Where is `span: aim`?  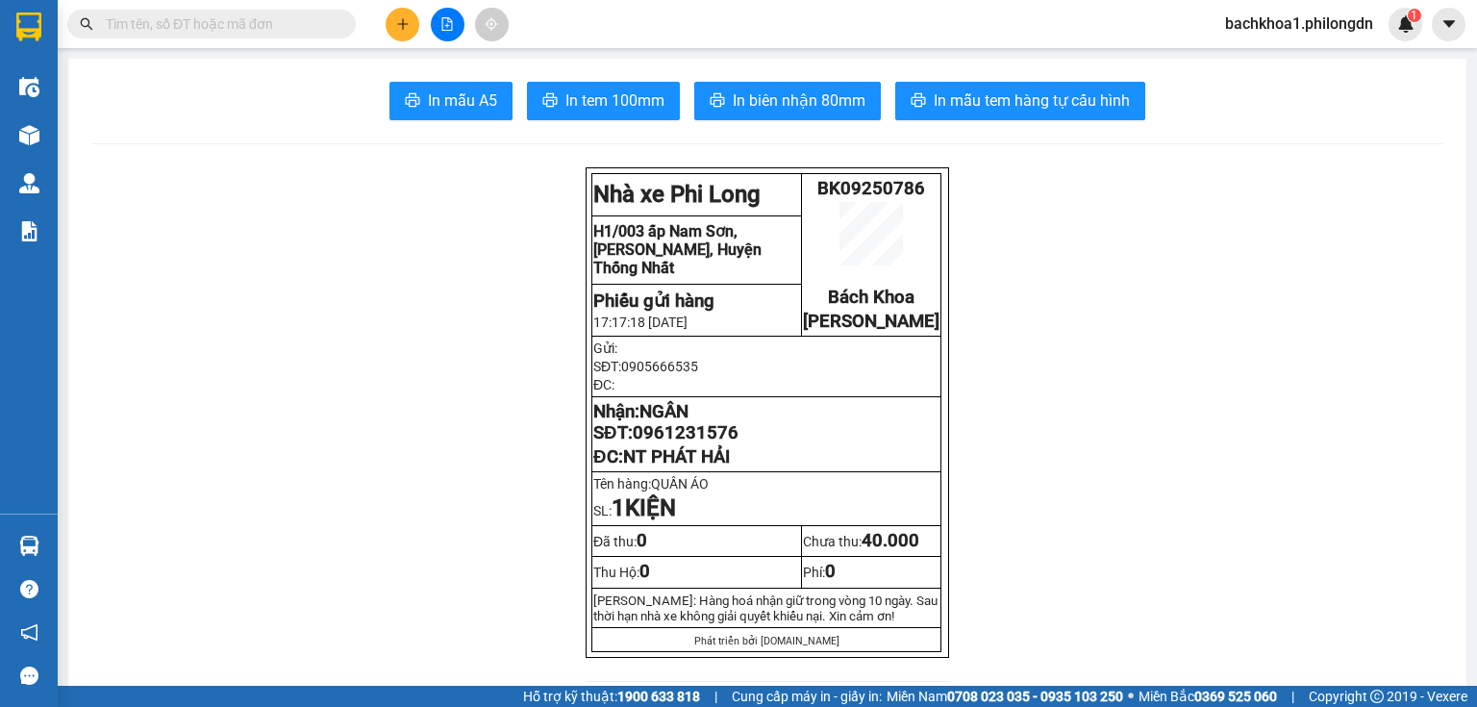 span: aim is located at coordinates (491, 24).